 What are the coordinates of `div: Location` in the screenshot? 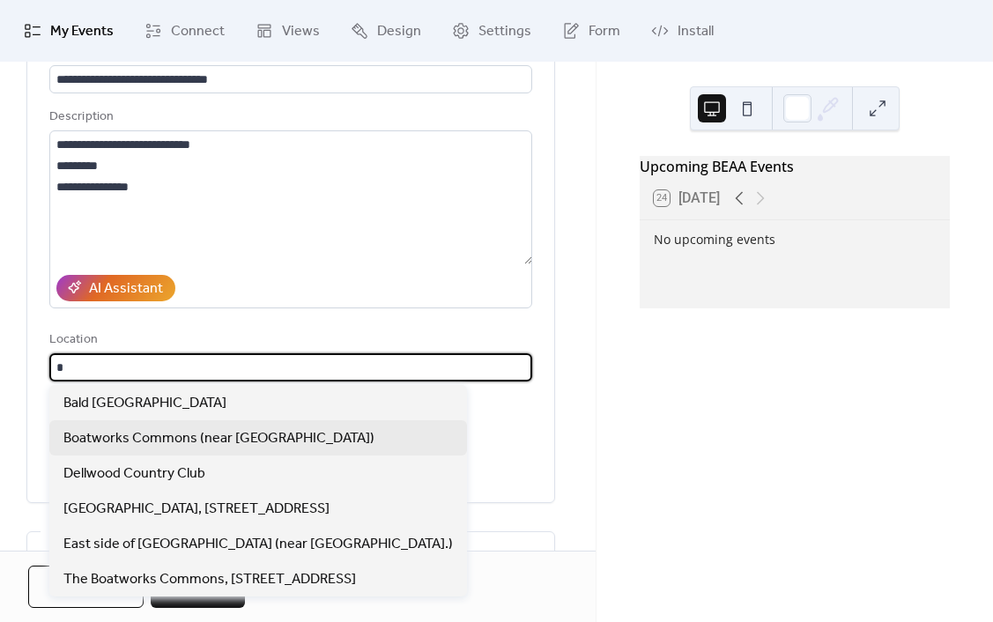 It's located at (289, 340).